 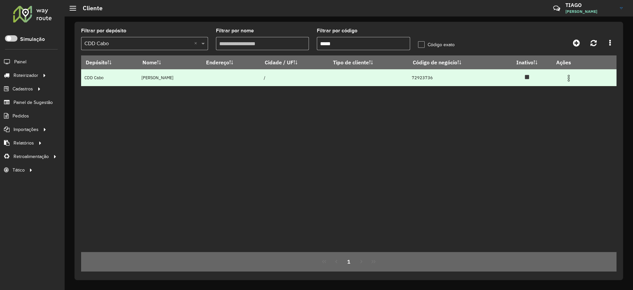 What do you see at coordinates (26, 75) in the screenshot?
I see `span: Roteirizador` at bounding box center [26, 75].